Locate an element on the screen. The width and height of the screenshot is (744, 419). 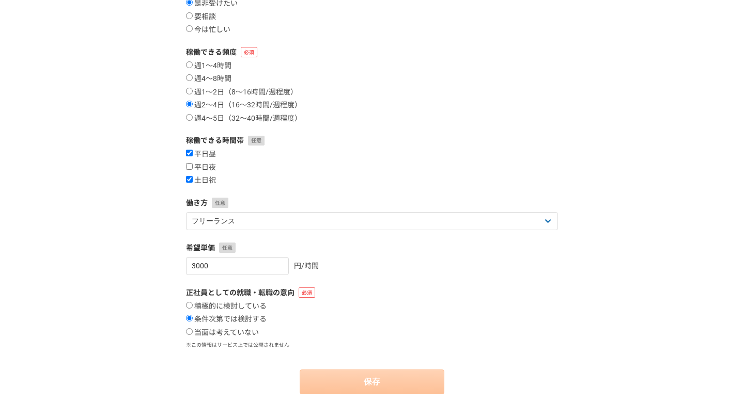
input: 当面は考えていない is located at coordinates (189, 332).